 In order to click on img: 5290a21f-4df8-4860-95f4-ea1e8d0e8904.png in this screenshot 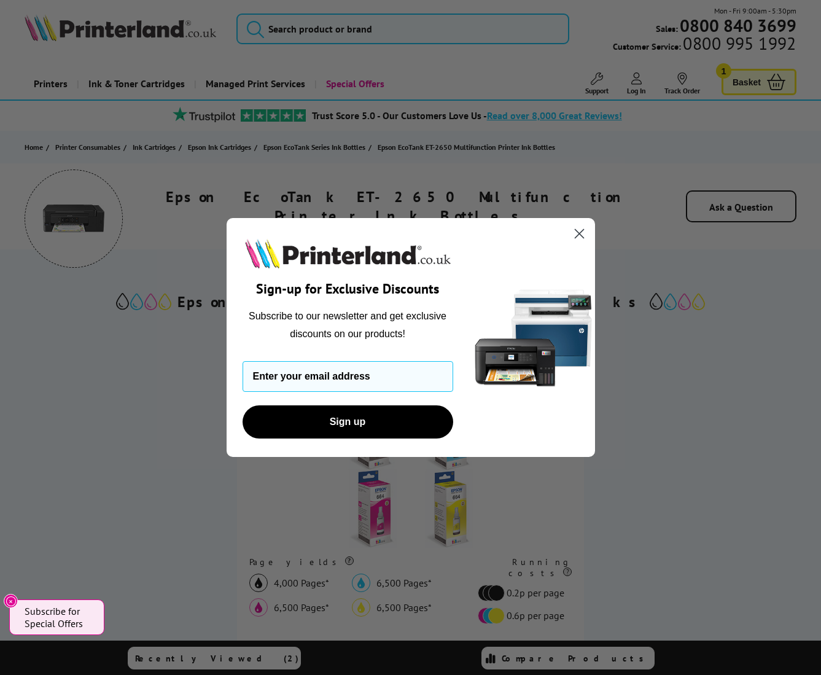, I will do `click(533, 337)`.